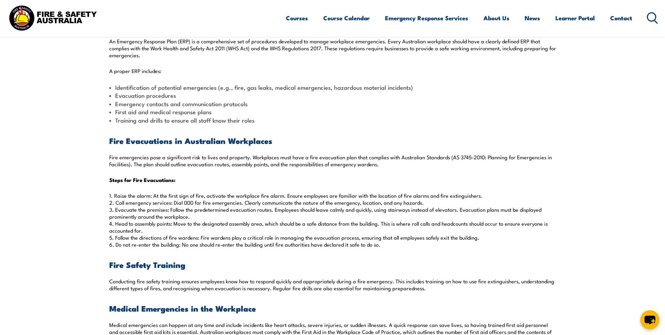  I want to click on strong: Steps for Fire Evacuations:, so click(142, 180).